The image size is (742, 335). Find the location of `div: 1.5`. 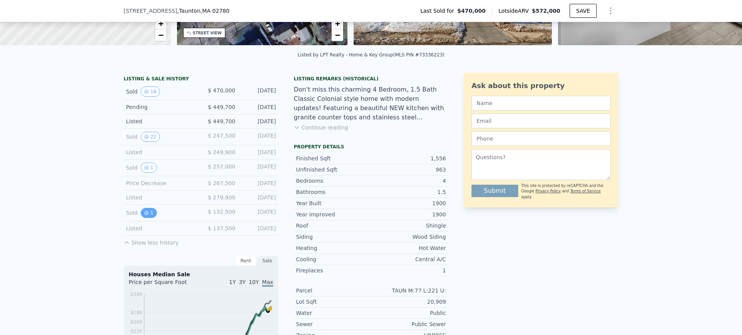

div: 1.5 is located at coordinates (408, 192).